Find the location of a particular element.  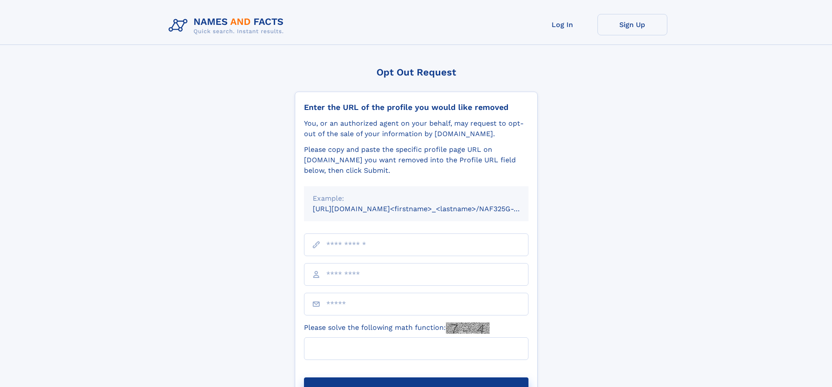

div: Opt Out Request is located at coordinates (416, 72).